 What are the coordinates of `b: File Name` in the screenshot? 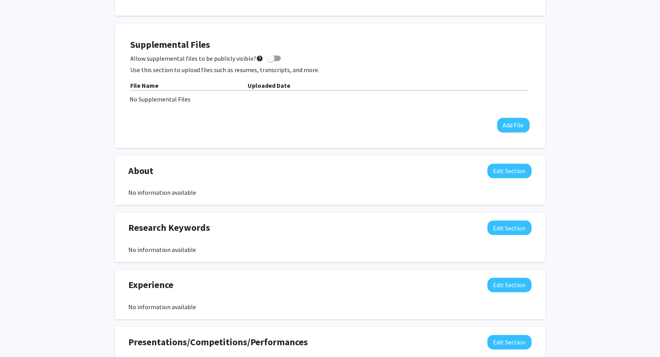 It's located at (145, 85).